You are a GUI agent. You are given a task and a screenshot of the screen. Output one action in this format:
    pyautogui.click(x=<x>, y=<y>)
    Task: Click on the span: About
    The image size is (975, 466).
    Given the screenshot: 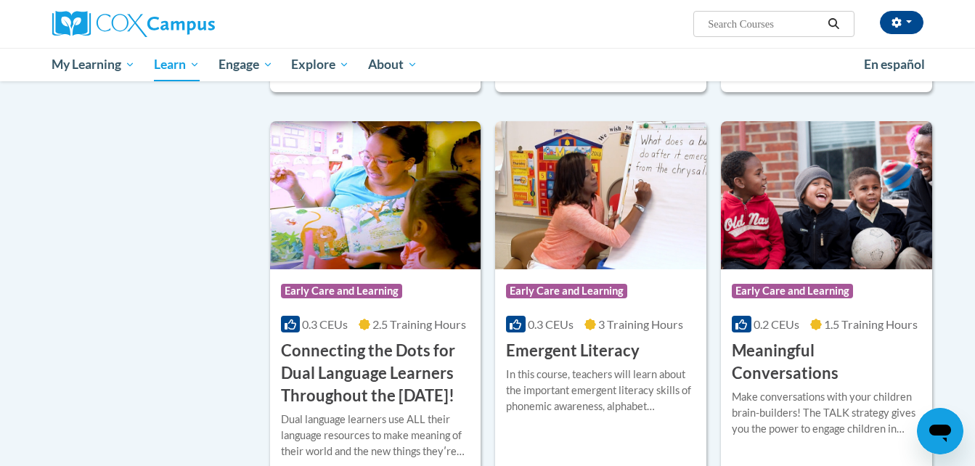 What is the action you would take?
    pyautogui.click(x=393, y=65)
    